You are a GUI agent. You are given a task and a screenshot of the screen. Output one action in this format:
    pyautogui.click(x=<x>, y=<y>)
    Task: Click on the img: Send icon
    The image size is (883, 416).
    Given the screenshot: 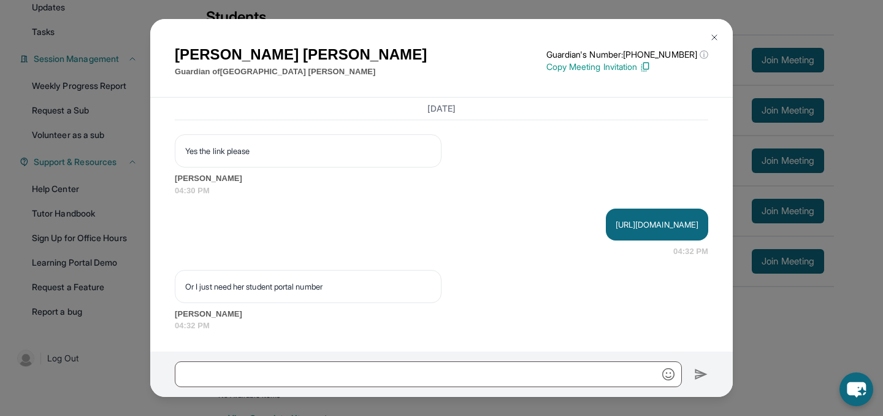 What is the action you would take?
    pyautogui.click(x=701, y=374)
    